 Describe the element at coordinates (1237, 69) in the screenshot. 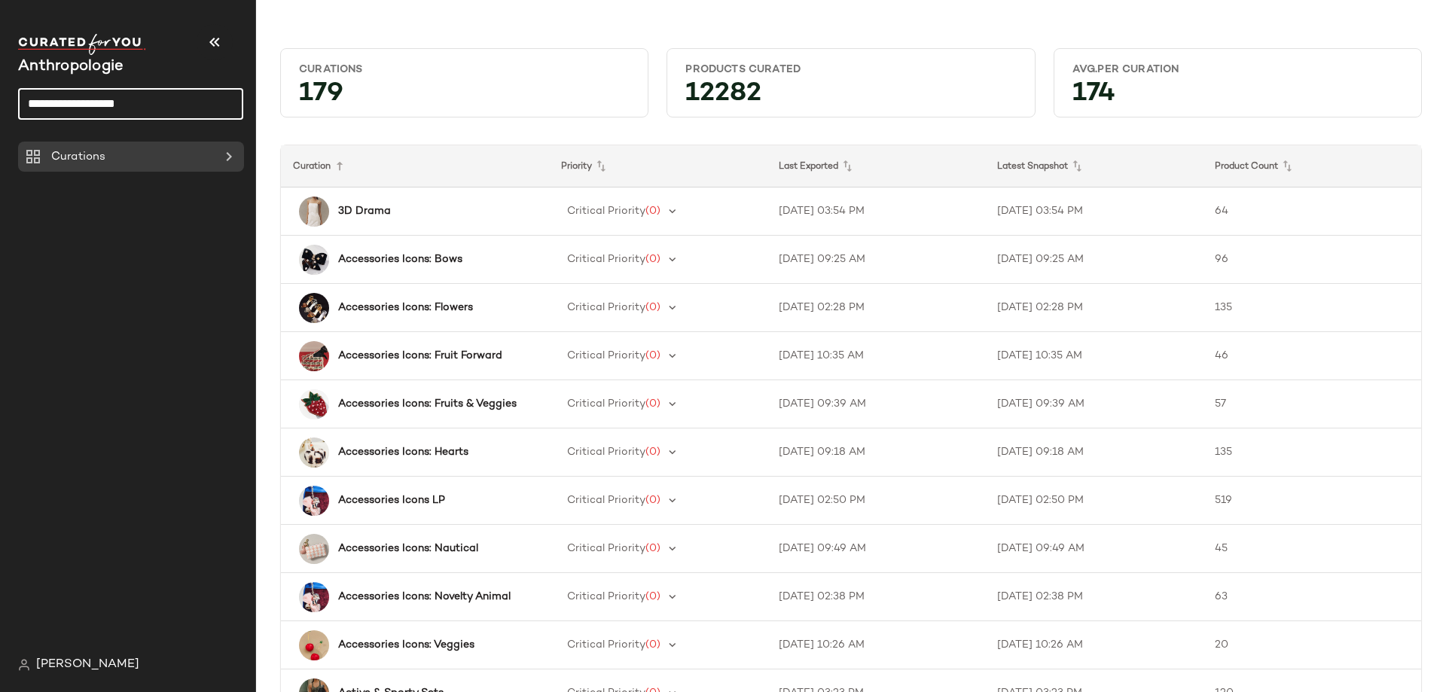

I see `div: Avg.per Curation` at that location.